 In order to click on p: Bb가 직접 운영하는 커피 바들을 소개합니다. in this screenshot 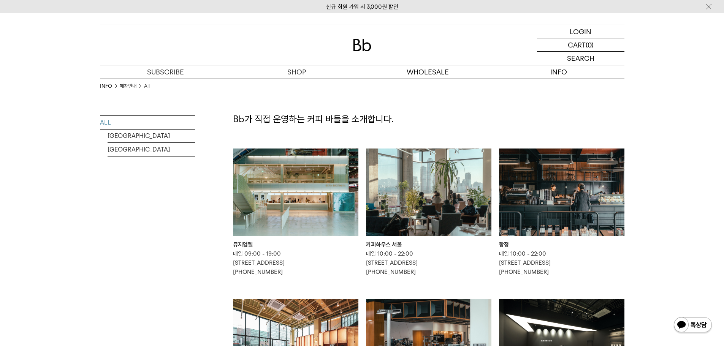, I will do `click(429, 119)`.